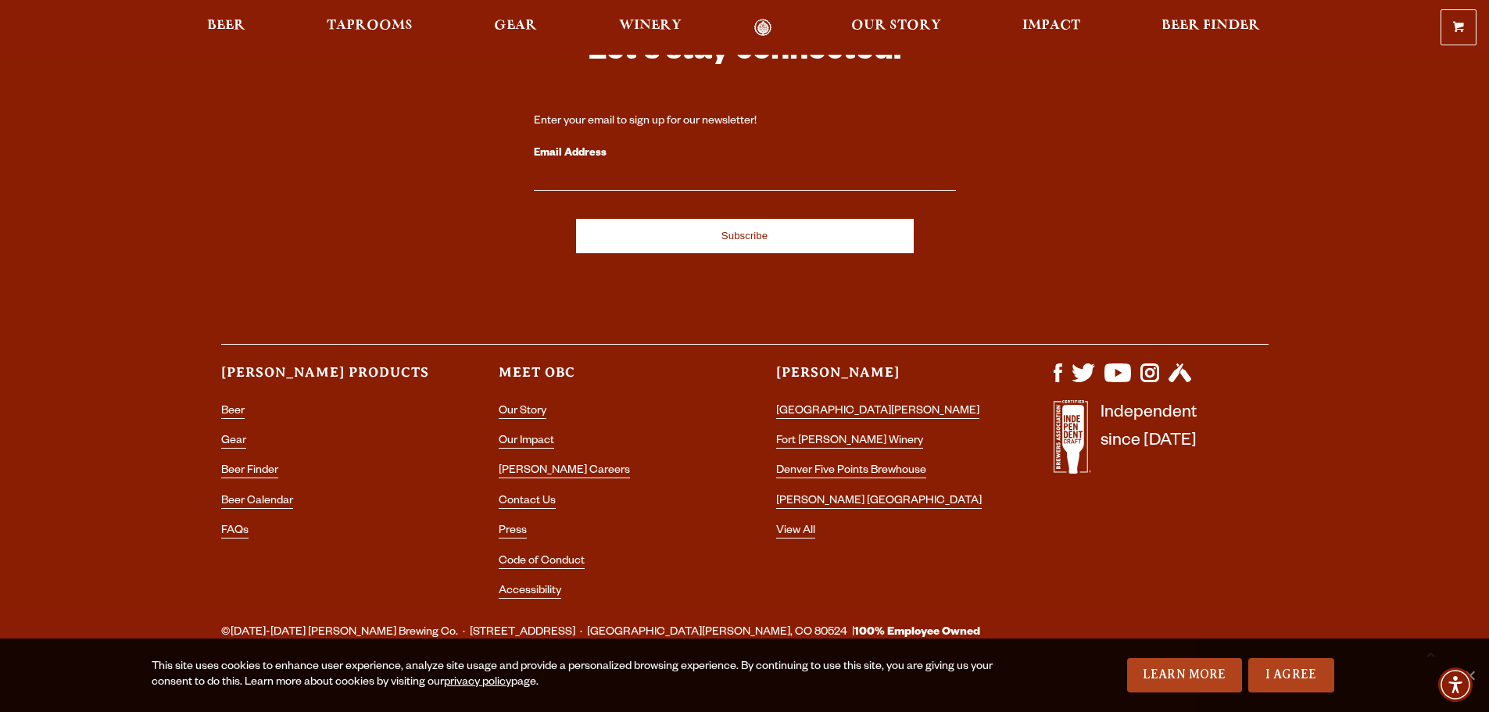  What do you see at coordinates (851, 471) in the screenshot?
I see `a: Denver Five Points Brewhouse` at bounding box center [851, 471].